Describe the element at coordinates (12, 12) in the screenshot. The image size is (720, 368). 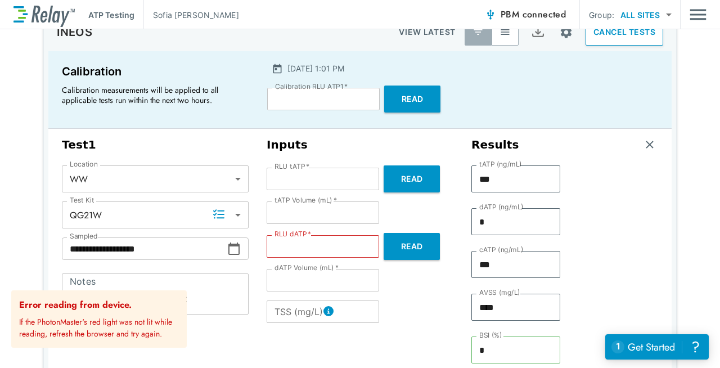
I see `div: 1` at that location.